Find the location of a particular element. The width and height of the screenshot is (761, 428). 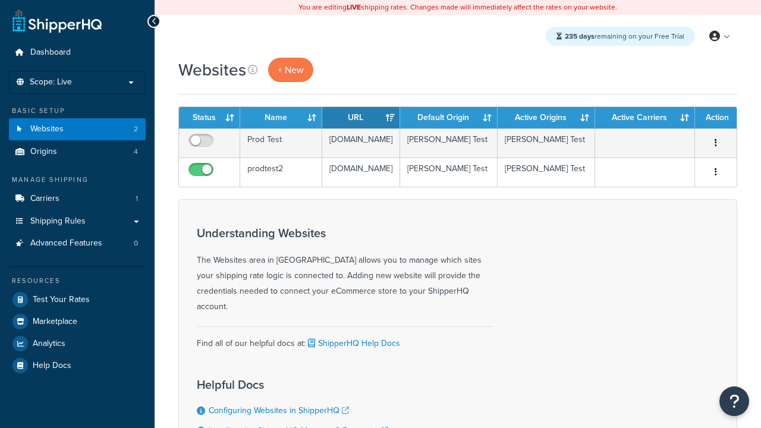

th: Active Carriers: activate to sort column ascending is located at coordinates (645, 118).